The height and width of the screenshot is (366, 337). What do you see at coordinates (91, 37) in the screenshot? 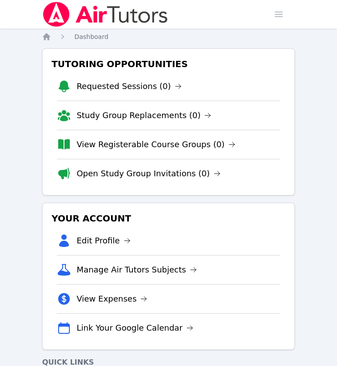
I see `span: Dashboard` at bounding box center [91, 37].